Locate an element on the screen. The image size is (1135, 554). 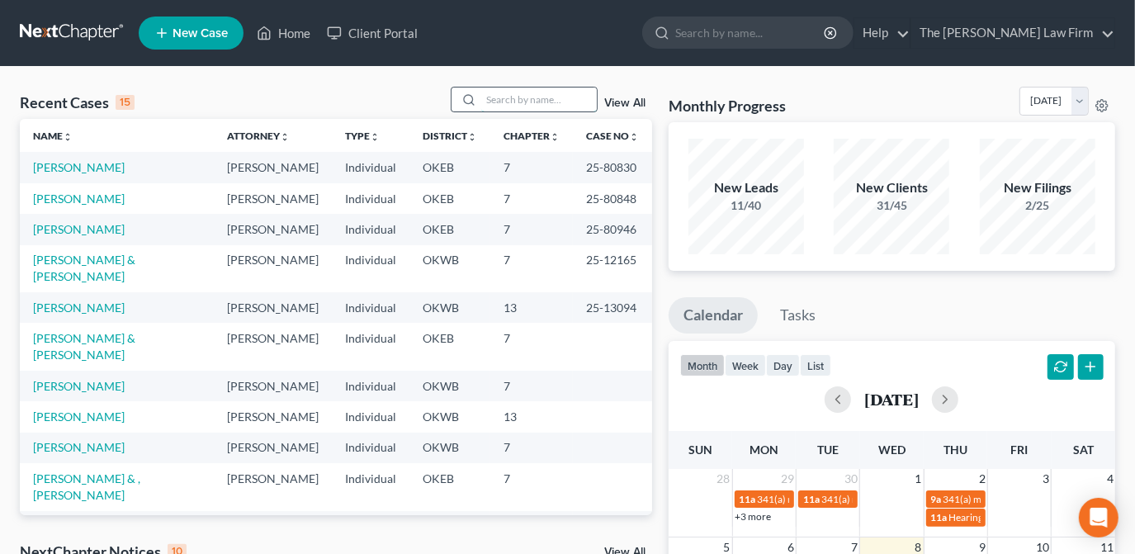
a: Nameunfold_more is located at coordinates (53, 135).